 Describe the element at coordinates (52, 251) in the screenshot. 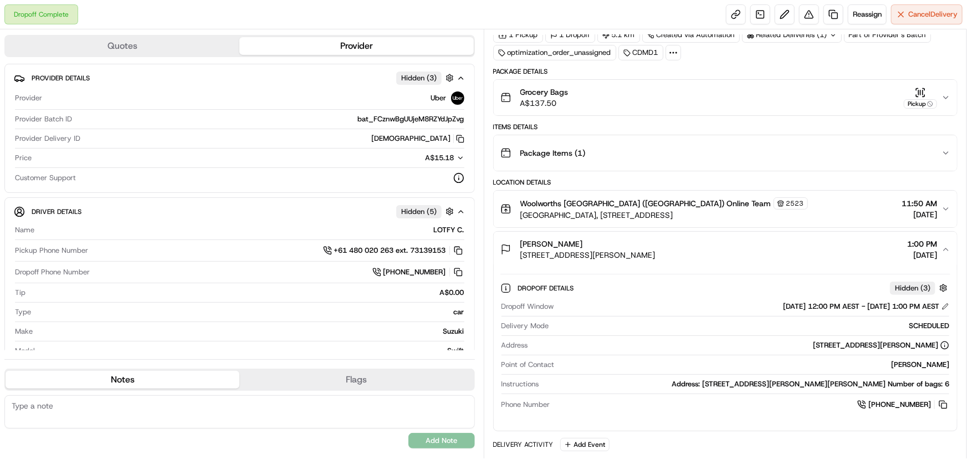

I see `span: Pickup Phone Number` at that location.